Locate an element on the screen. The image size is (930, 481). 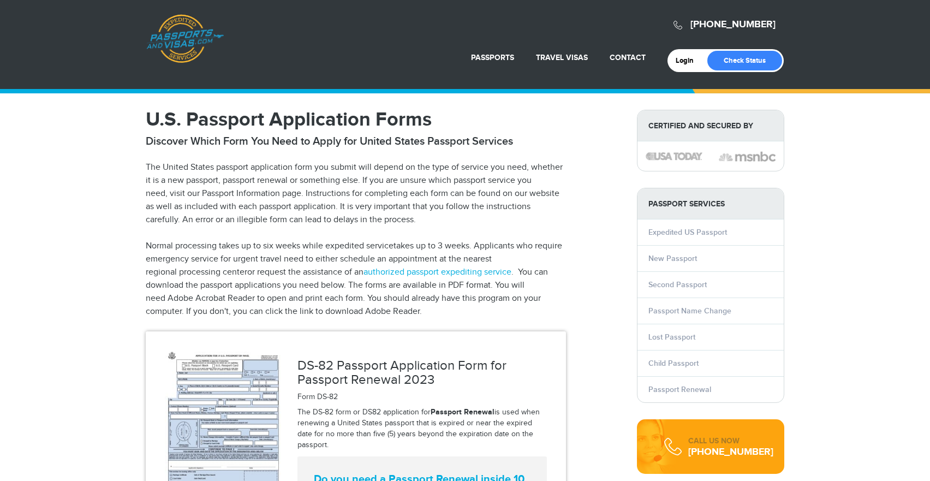
p: The DS-82 form or DS82 application for is used when renewing a United States passport that is exp... is located at coordinates (422, 428).